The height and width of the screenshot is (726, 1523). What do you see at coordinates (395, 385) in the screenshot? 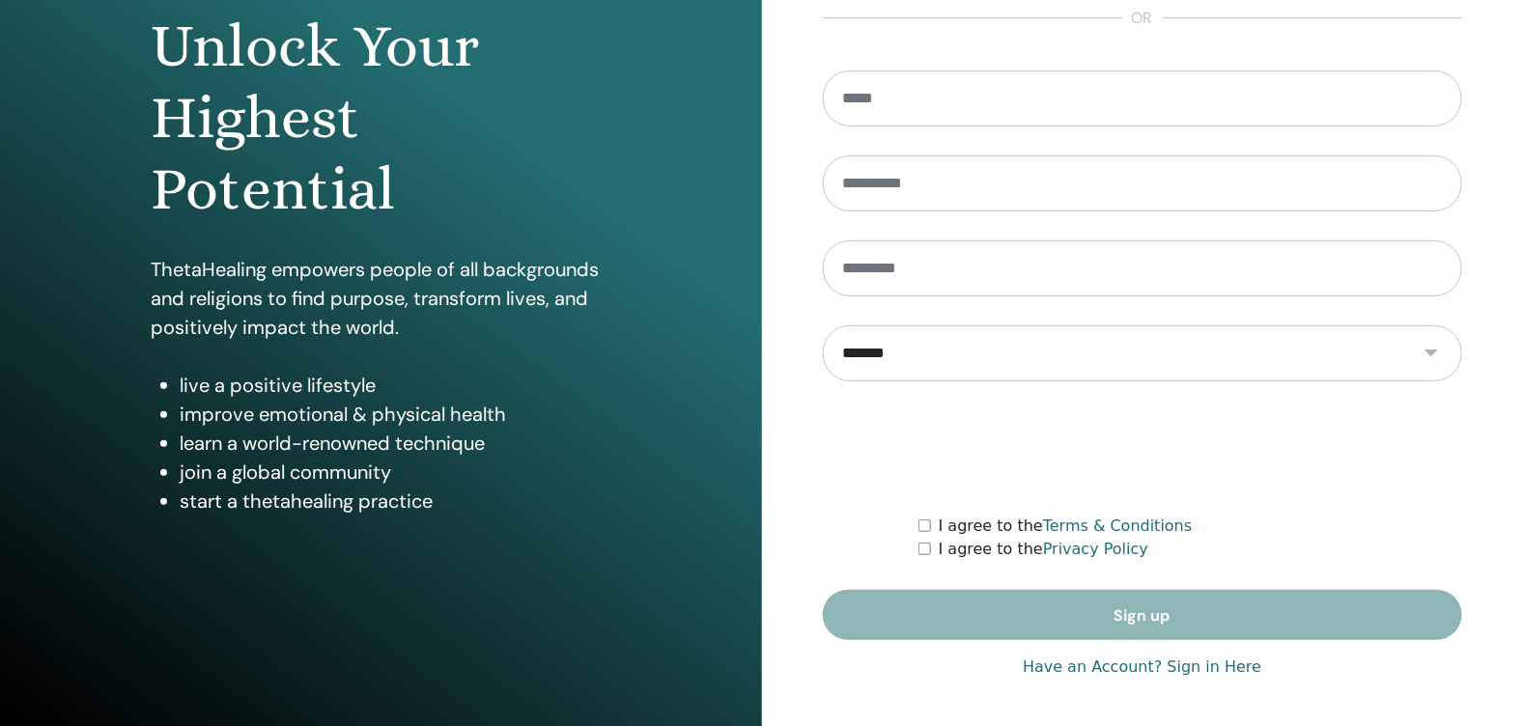
I see `li: live a positive lifestyle` at bounding box center [395, 385].